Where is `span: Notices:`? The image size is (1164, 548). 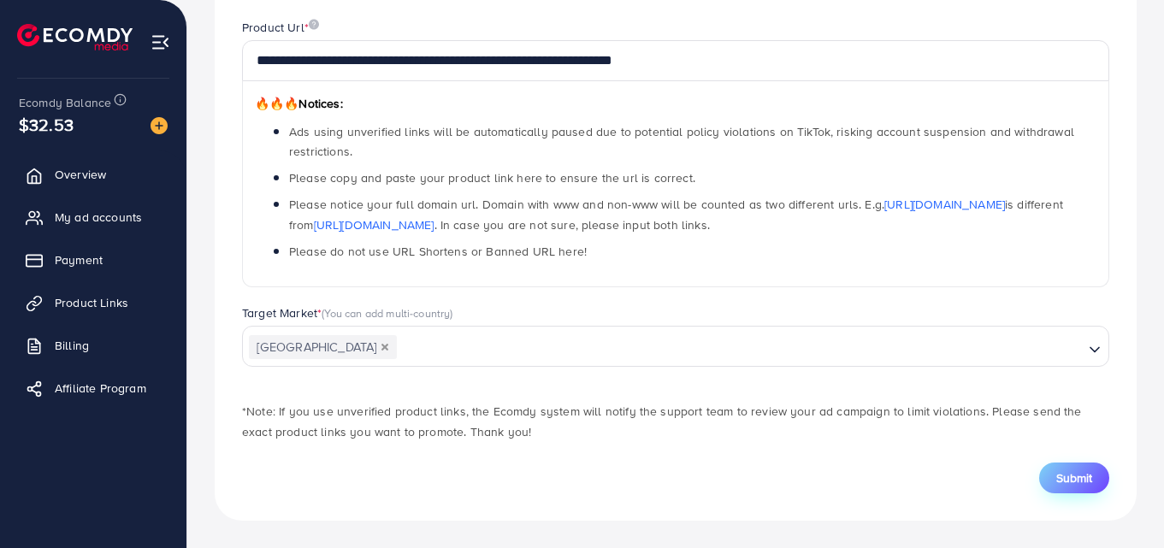 span: Notices: is located at coordinates (299, 103).